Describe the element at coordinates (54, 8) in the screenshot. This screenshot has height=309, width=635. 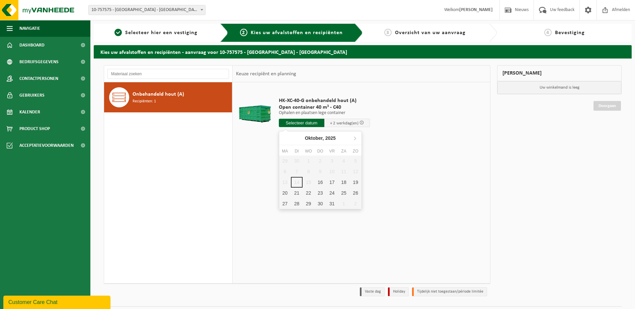
I see `div: Customer Care Chat` at that location.